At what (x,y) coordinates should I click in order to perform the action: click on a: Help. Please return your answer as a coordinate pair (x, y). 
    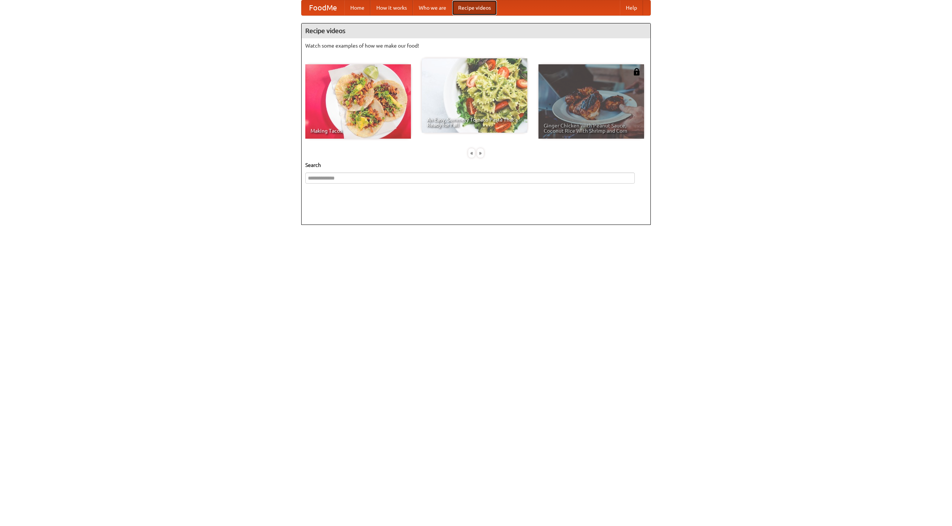
    Looking at the image, I should click on (632, 8).